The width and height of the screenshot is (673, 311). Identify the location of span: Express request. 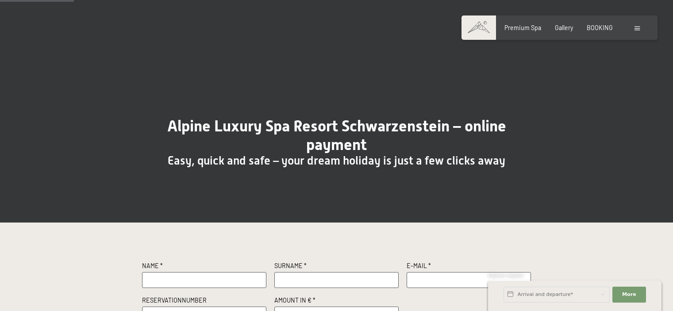
(506, 275).